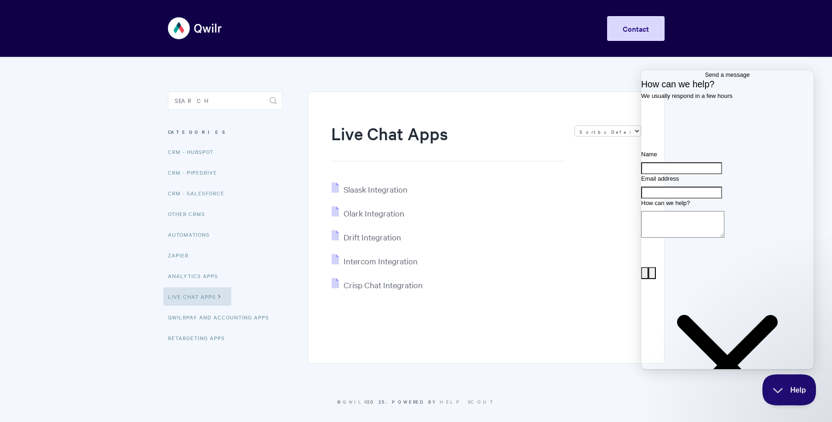 Image resolution: width=832 pixels, height=422 pixels. What do you see at coordinates (11, 203) in the screenshot?
I see `button: Emoji Picker` at bounding box center [11, 203].